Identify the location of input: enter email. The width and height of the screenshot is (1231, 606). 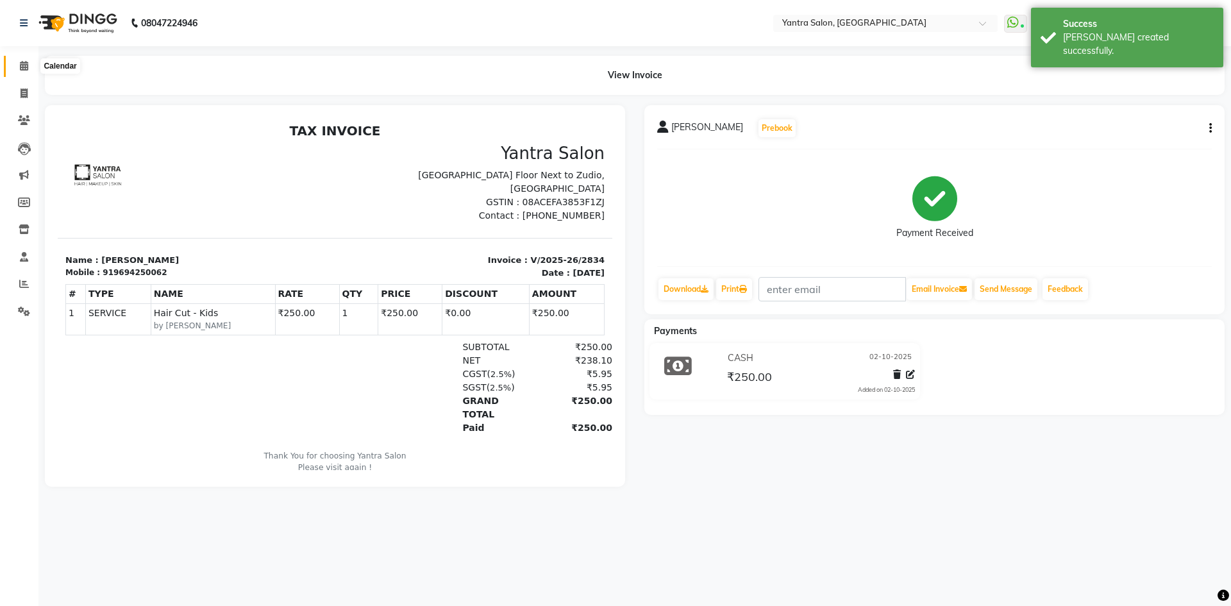
(832, 289).